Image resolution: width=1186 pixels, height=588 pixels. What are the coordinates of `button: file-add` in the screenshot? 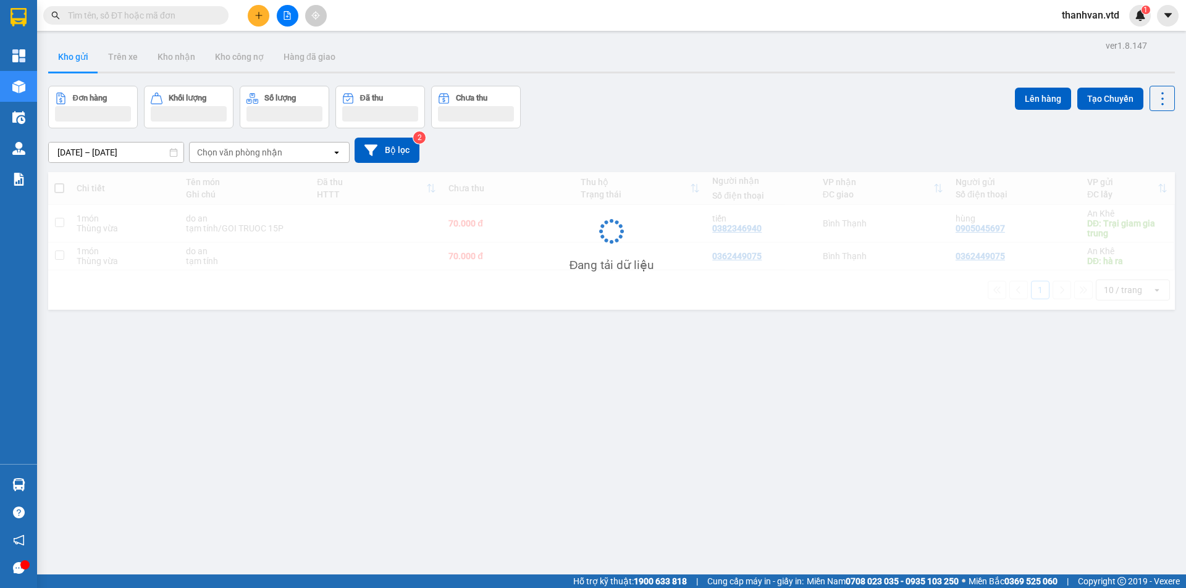 It's located at (287, 15).